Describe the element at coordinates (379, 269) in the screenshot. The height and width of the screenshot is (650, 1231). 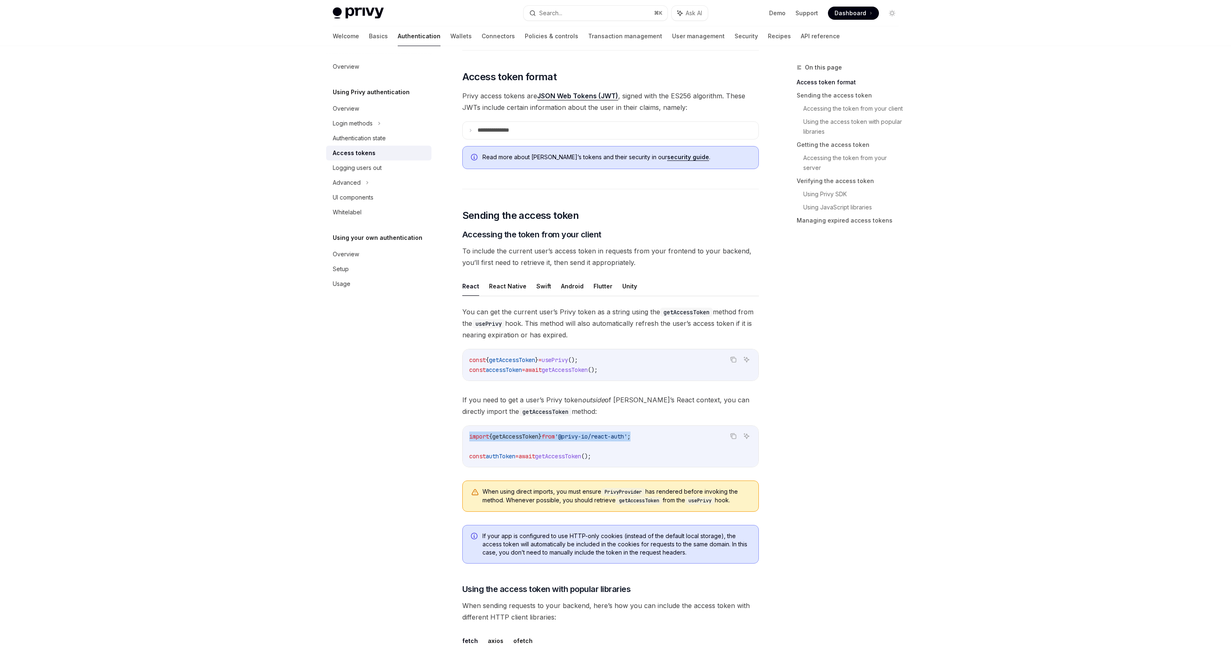
I see `a: Setup` at that location.